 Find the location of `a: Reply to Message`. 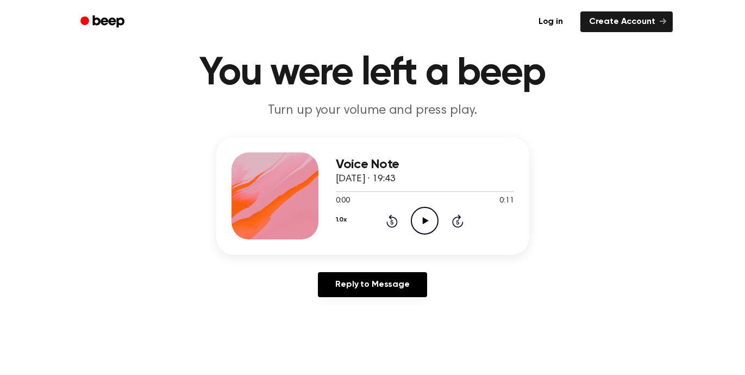

a: Reply to Message is located at coordinates (372, 284).